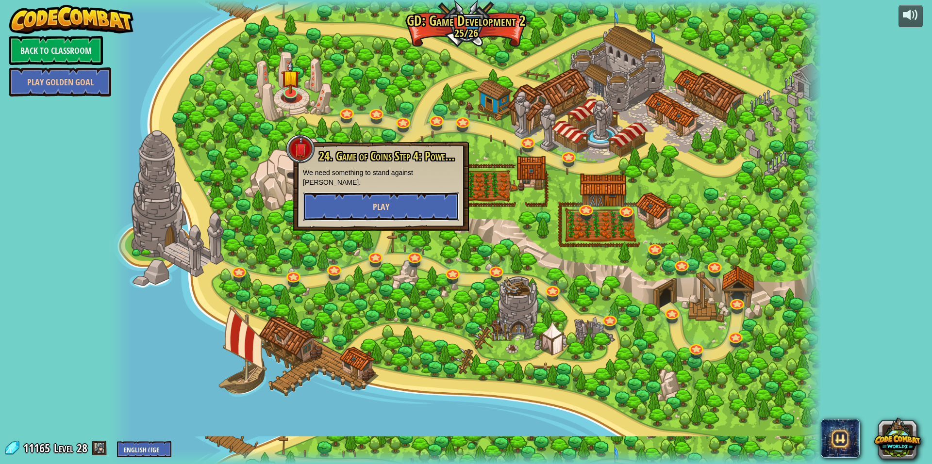 The image size is (932, 464). I want to click on a: Back to Classroom, so click(56, 50).